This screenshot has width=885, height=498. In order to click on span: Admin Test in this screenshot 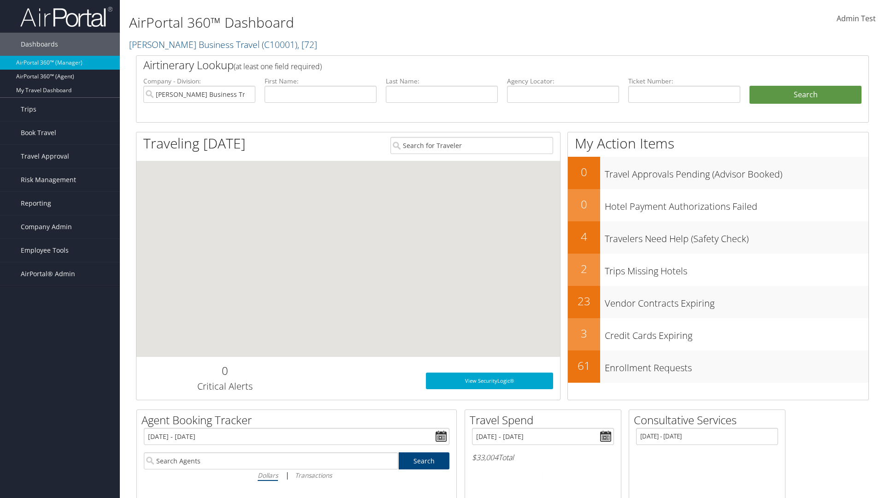, I will do `click(856, 18)`.